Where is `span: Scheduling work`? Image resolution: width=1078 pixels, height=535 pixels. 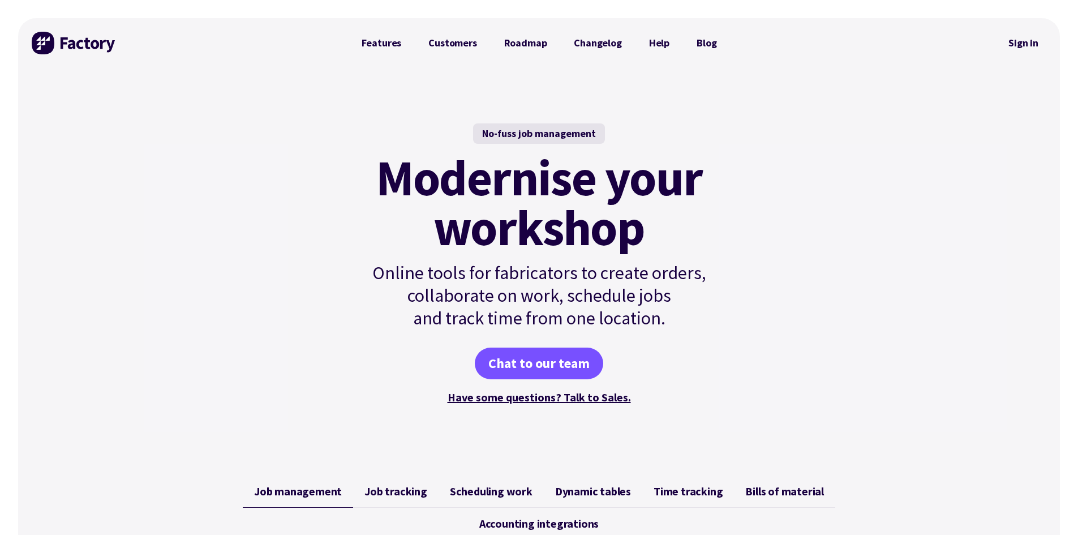 span: Scheduling work is located at coordinates (491, 491).